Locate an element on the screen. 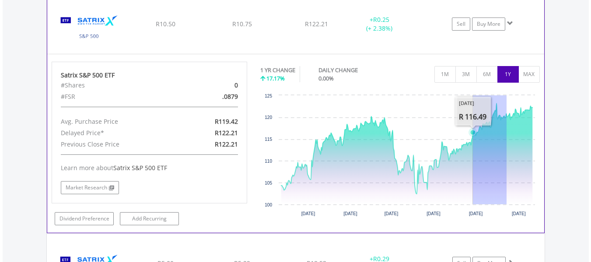 This screenshot has width=591, height=262. button: 1Y is located at coordinates (508, 74).